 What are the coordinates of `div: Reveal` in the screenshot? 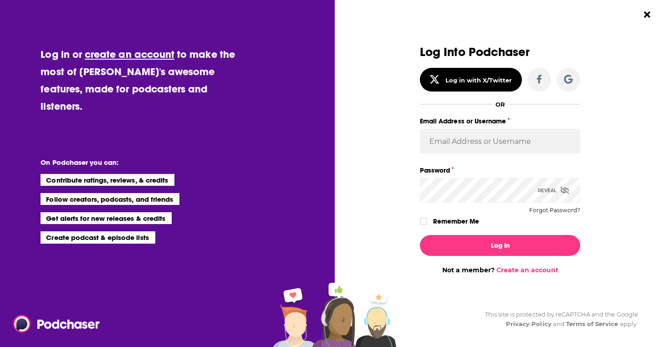 It's located at (554, 190).